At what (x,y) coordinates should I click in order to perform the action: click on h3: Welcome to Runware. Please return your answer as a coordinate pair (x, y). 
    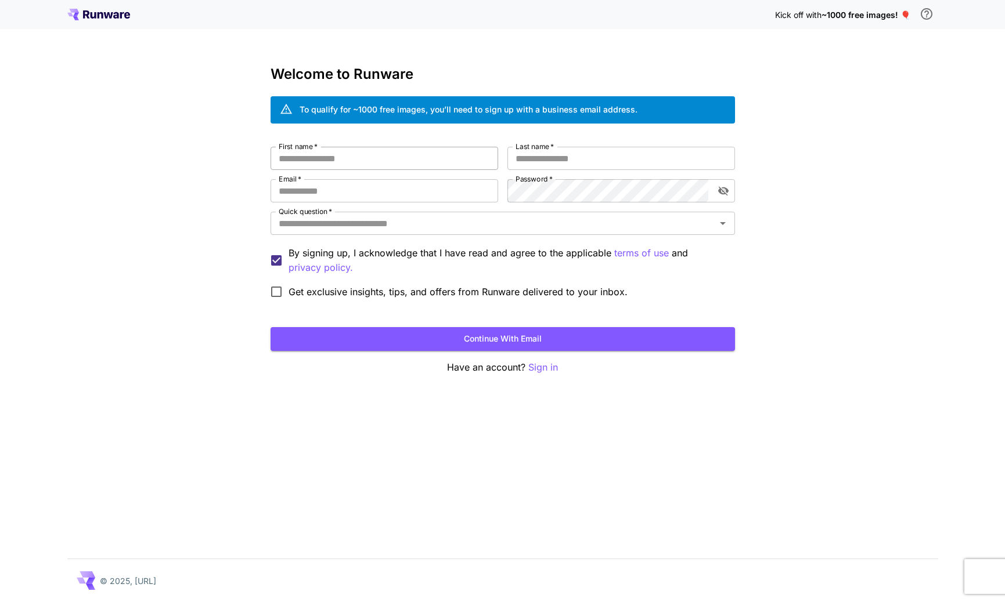
    Looking at the image, I should click on (503, 74).